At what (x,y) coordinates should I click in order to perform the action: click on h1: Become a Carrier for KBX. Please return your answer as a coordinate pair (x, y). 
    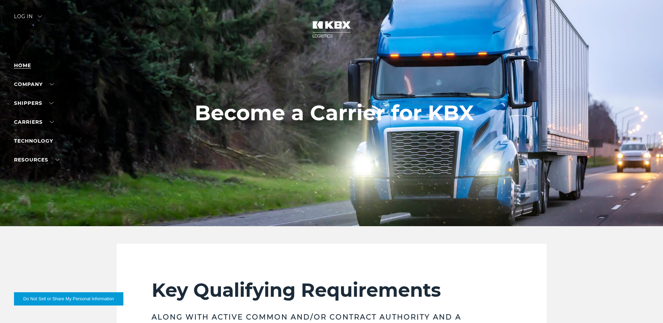
    Looking at the image, I should click on (334, 113).